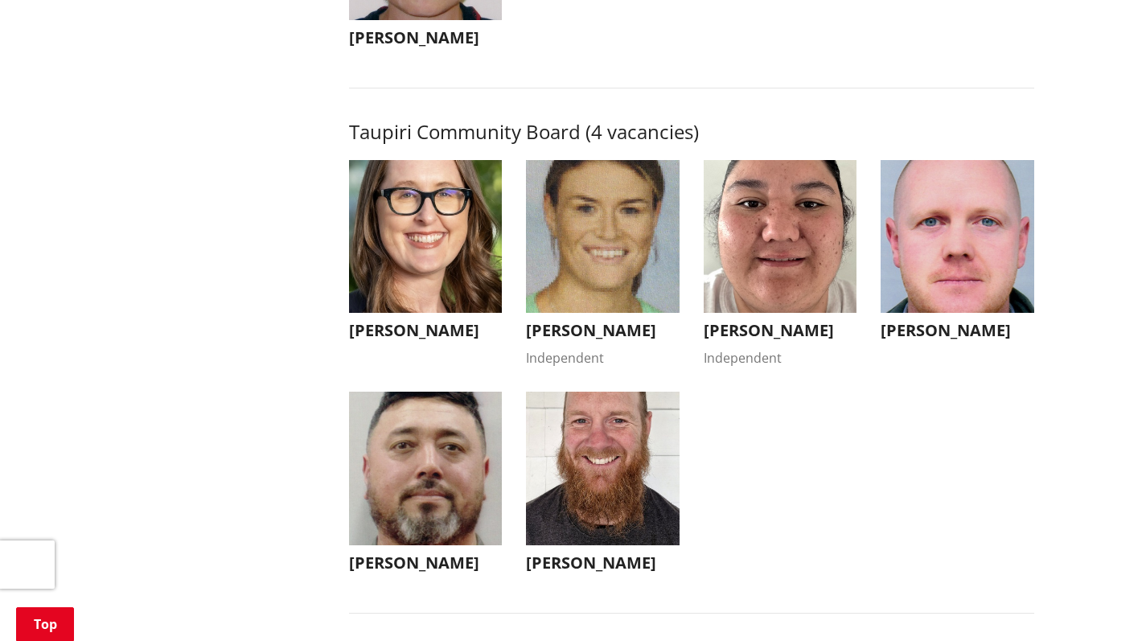 The image size is (1146, 641). Describe the element at coordinates (602, 236) in the screenshot. I see `img: WO-B-TP__LOVELL_R__62hwf` at that location.